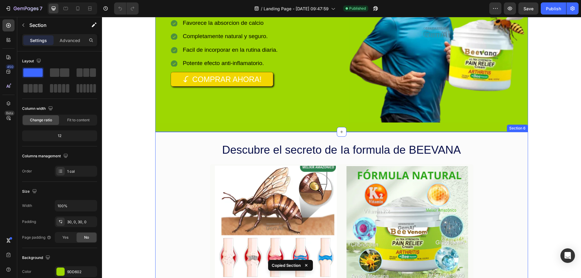  What do you see at coordinates (529, 8) in the screenshot?
I see `button: Save` at bounding box center [529, 8].